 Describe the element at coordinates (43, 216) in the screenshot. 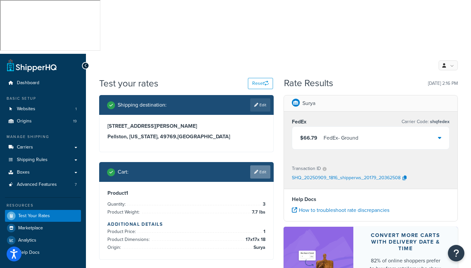

I see `li: Test Your Rates` at that location.